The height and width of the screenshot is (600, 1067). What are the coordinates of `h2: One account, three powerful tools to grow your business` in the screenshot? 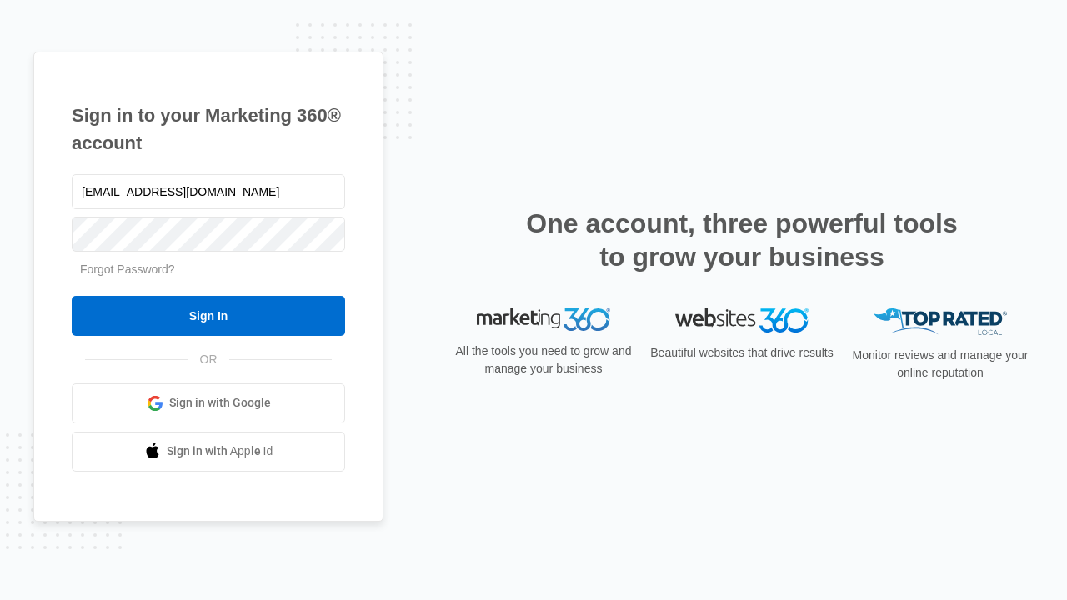 It's located at (742, 240).